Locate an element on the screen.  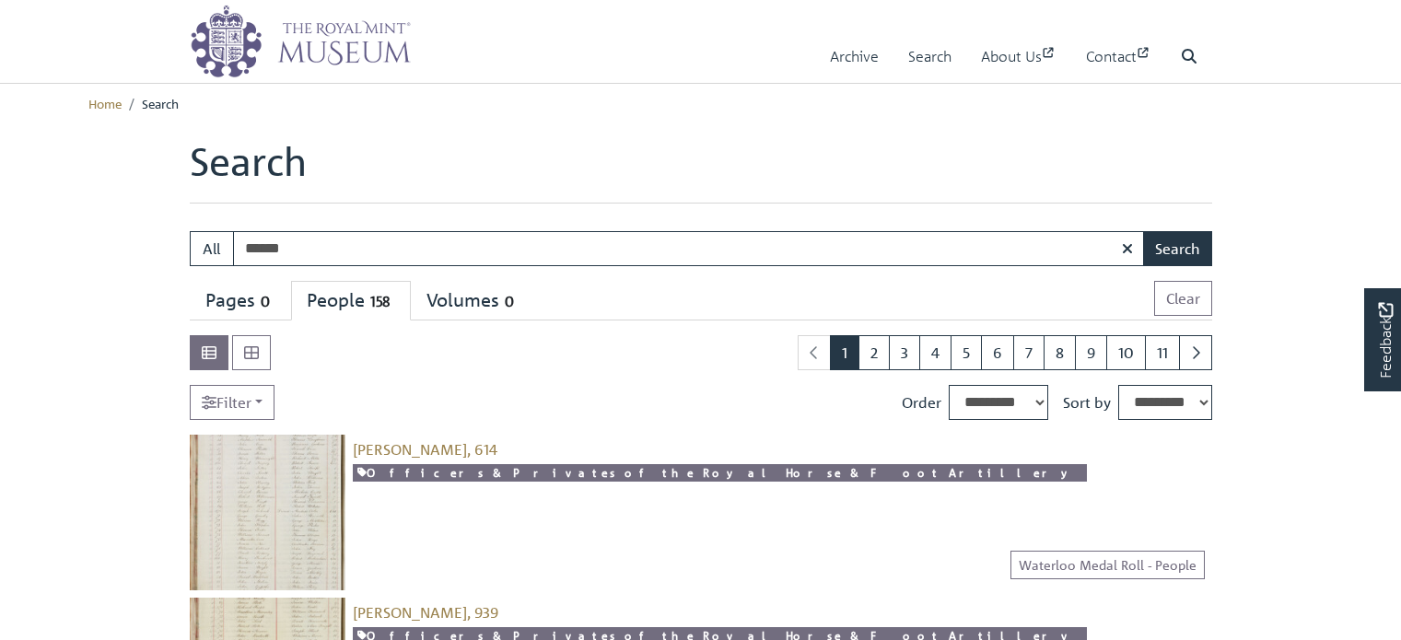
a: Goto page 4 is located at coordinates (935, 353).